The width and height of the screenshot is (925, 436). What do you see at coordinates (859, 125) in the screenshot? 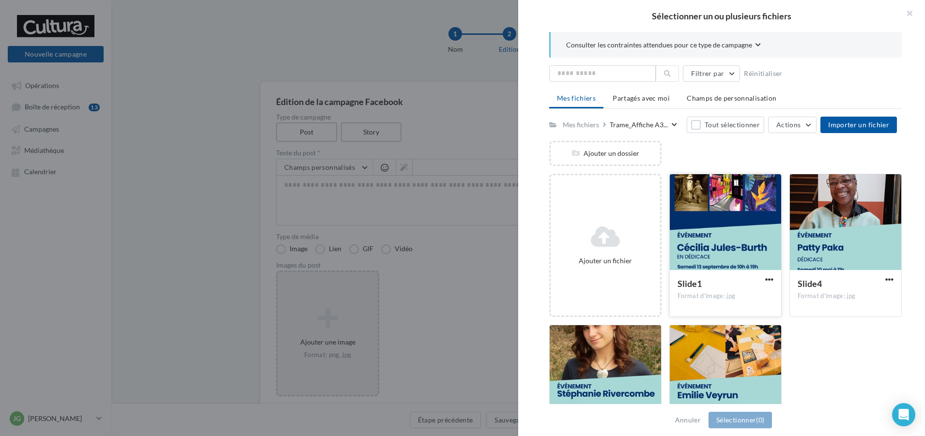
I see `button: Importer un fichier` at bounding box center [859, 125].